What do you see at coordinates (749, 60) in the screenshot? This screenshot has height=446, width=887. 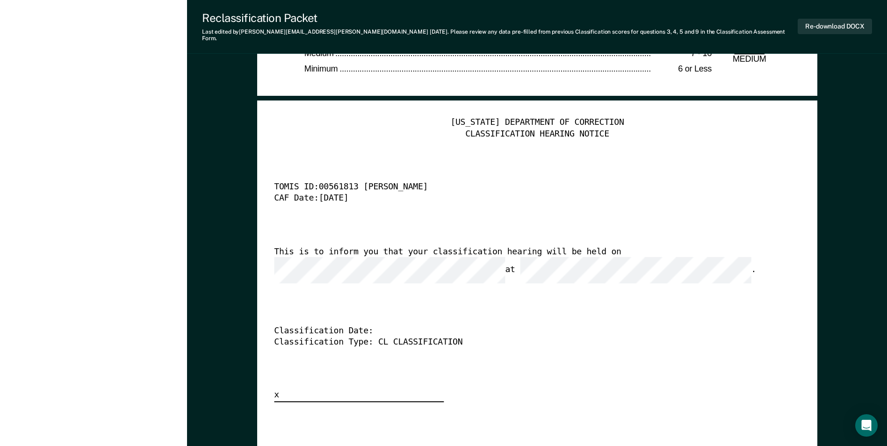 I see `div: MEDIUM` at bounding box center [749, 60].